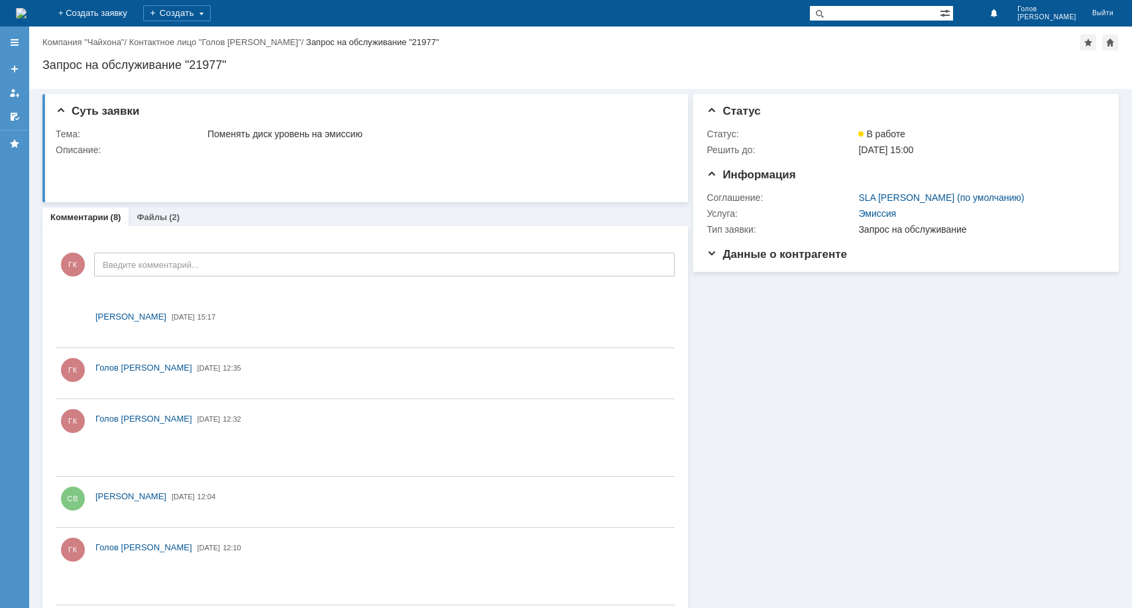 The width and height of the screenshot is (1132, 608). I want to click on a: Файлы, so click(152, 217).